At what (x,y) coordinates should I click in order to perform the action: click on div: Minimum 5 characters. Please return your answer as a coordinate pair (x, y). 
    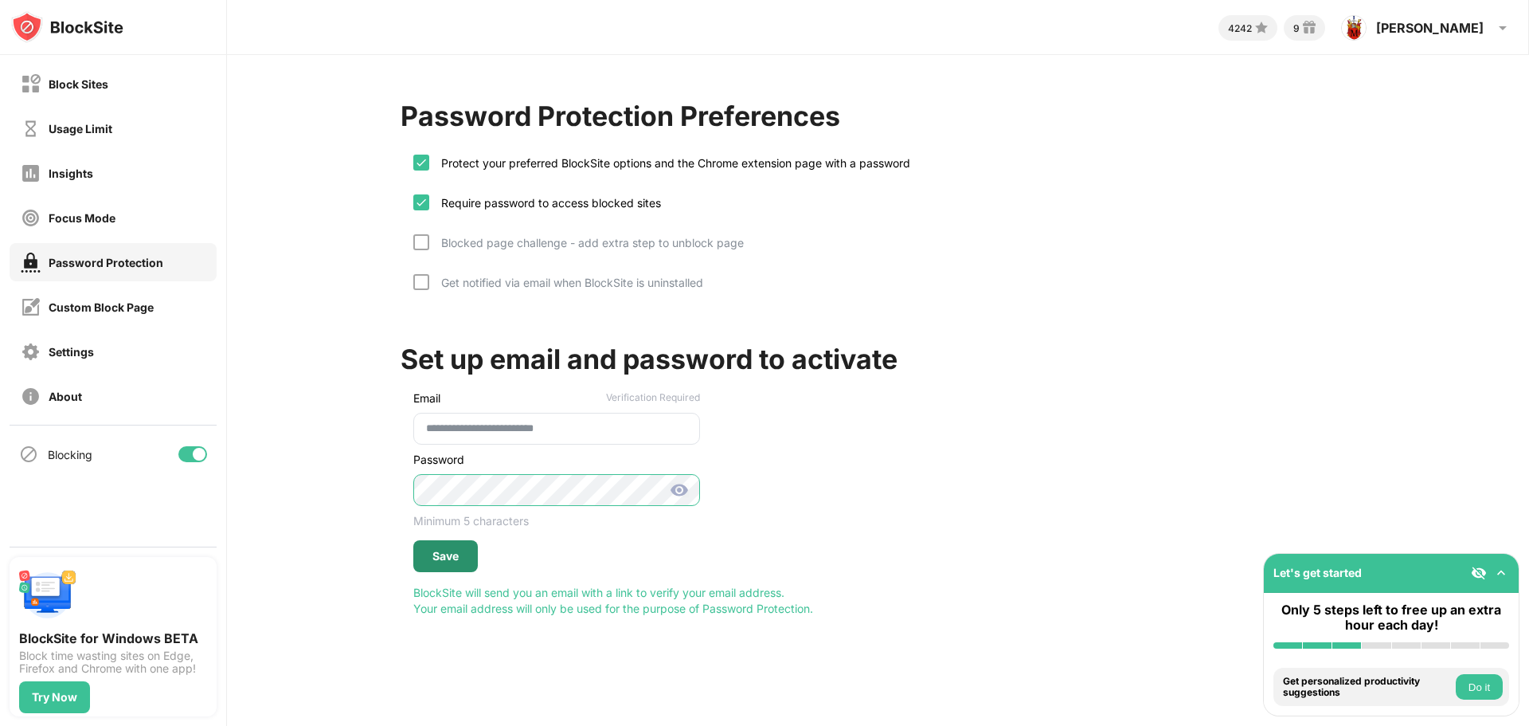
    Looking at the image, I should click on (557, 520).